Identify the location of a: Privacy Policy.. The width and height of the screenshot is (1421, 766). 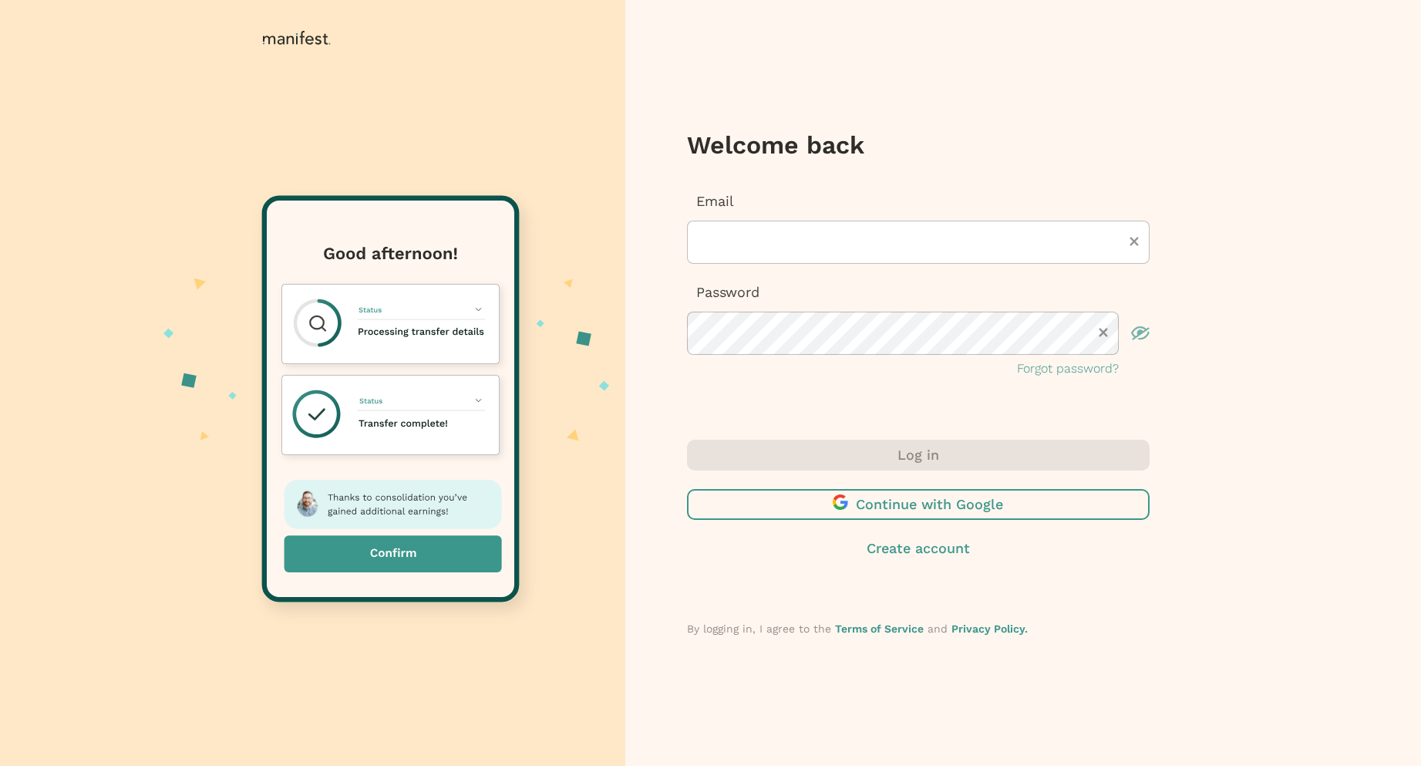
(990, 629).